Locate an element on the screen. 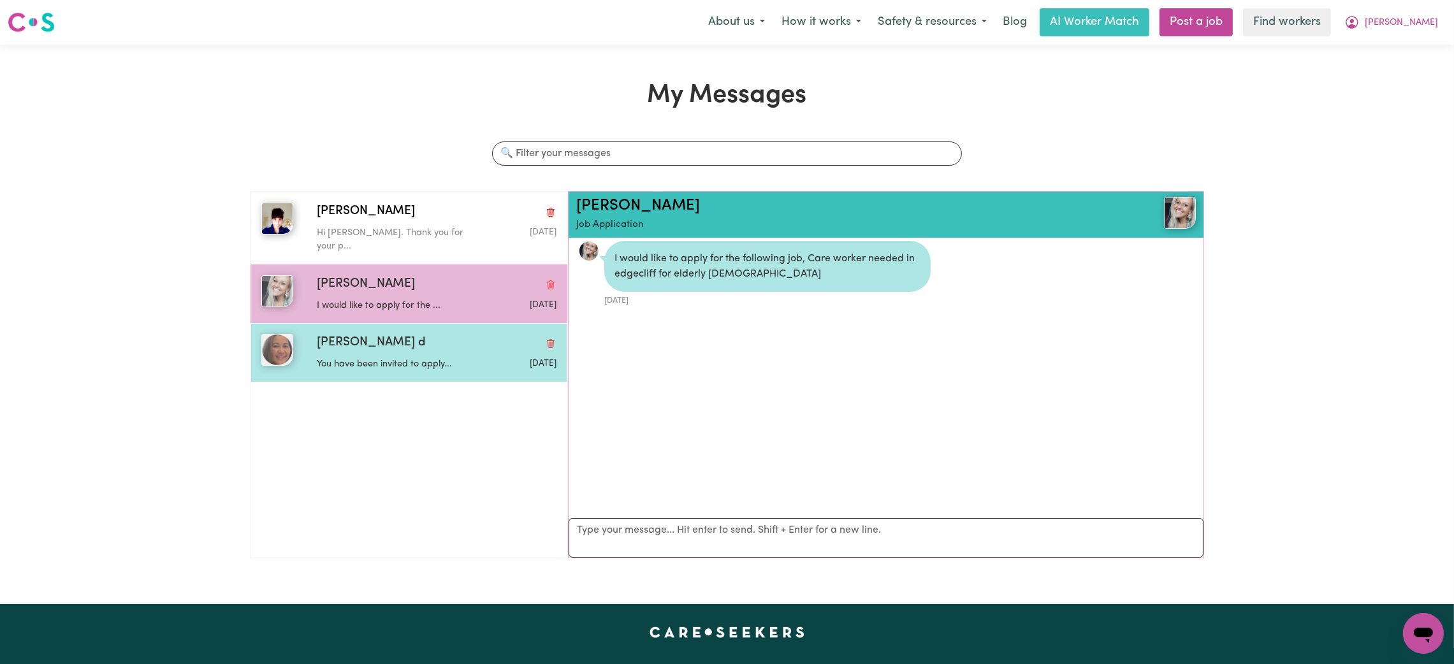  p: I would like to apply for the ... is located at coordinates (397, 306).